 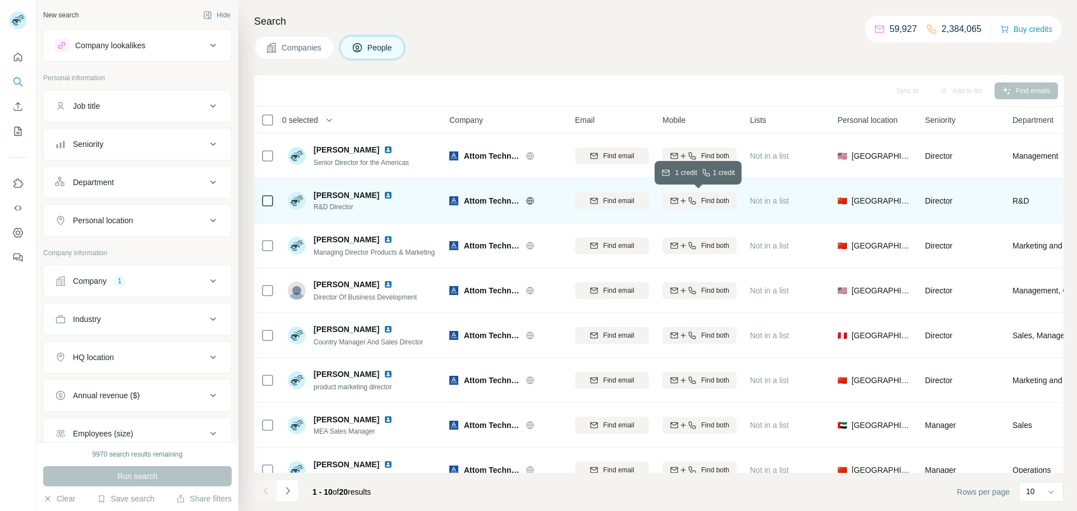 What do you see at coordinates (204, 499) in the screenshot?
I see `button: Share filters` at bounding box center [204, 499].